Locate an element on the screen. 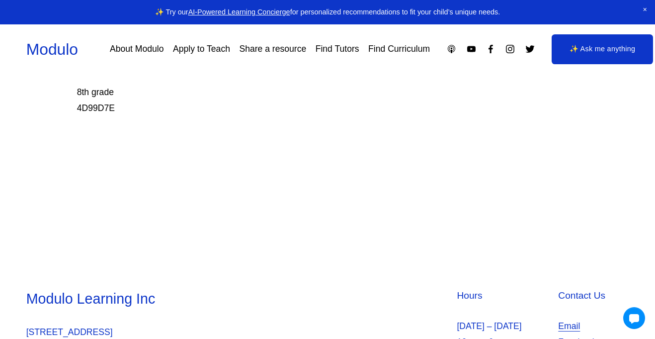 The width and height of the screenshot is (655, 339). a: About Modulo is located at coordinates (137, 49).